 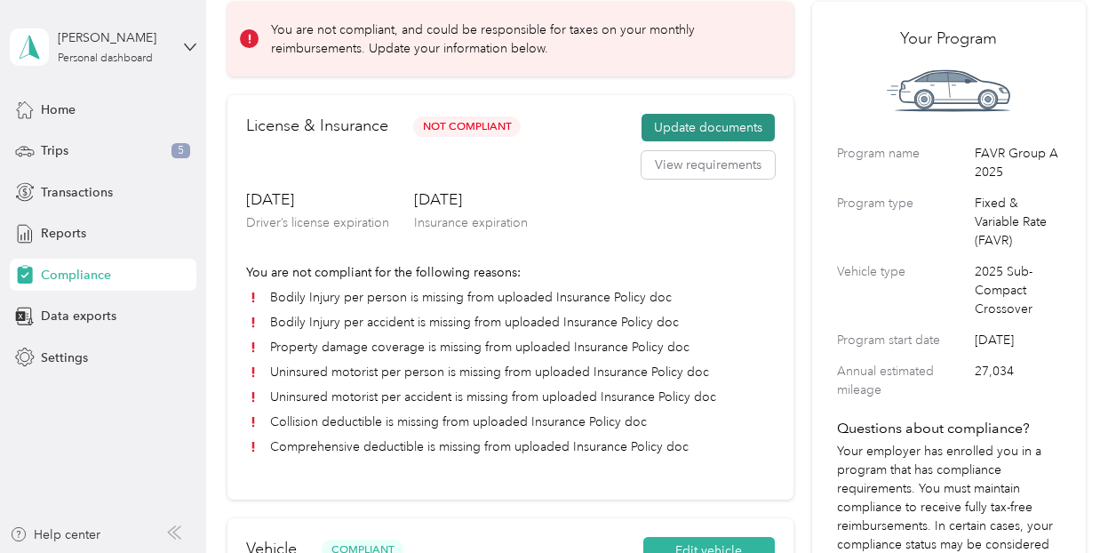 What do you see at coordinates (105, 59) in the screenshot?
I see `div: Personal dashboard` at bounding box center [105, 59].